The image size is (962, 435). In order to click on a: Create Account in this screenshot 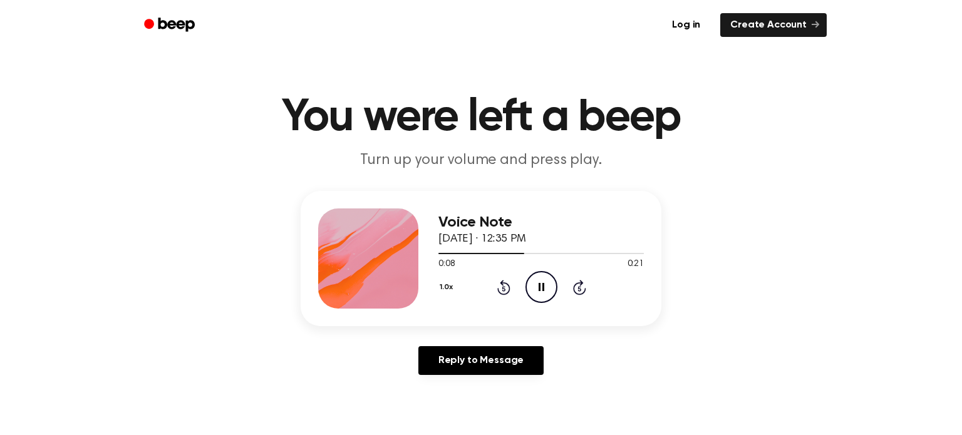, I will do `click(774, 25)`.